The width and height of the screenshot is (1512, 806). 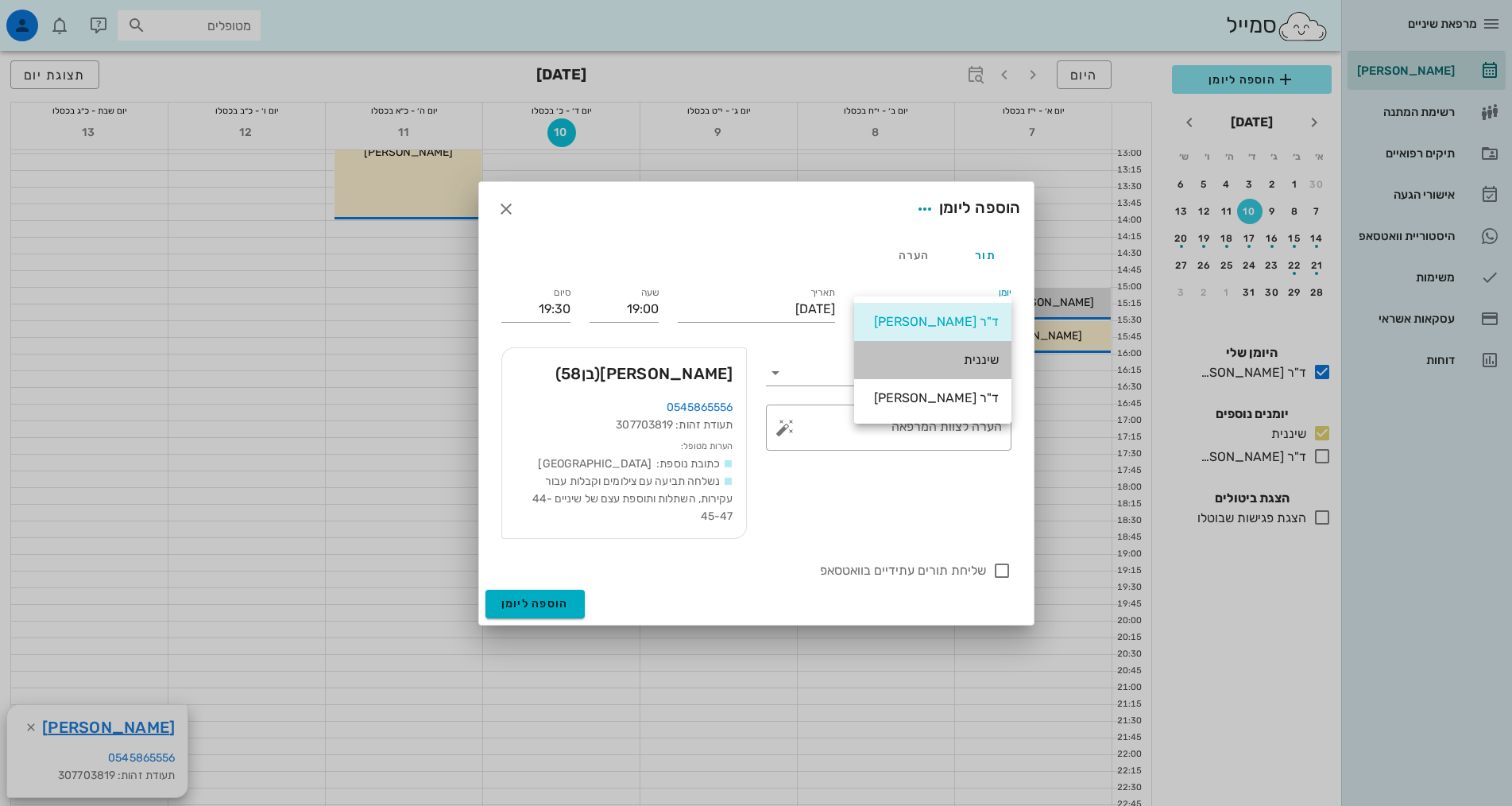 What do you see at coordinates (888, 373) in the screenshot?
I see `div: סטטוסתור נקבע` at bounding box center [888, 373].